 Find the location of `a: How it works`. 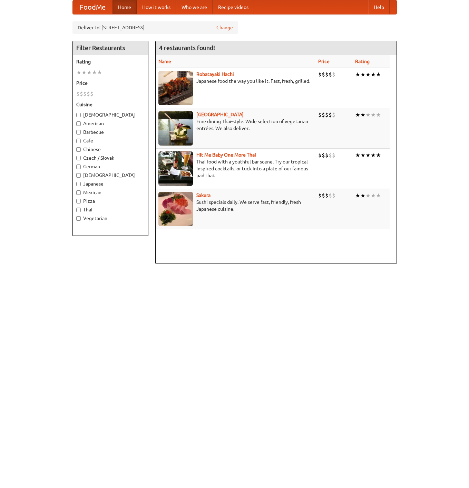

a: How it works is located at coordinates (156, 7).